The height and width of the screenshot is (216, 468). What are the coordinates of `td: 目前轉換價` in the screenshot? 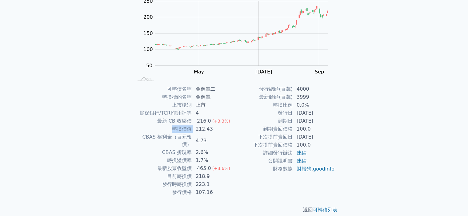 It's located at (162, 177).